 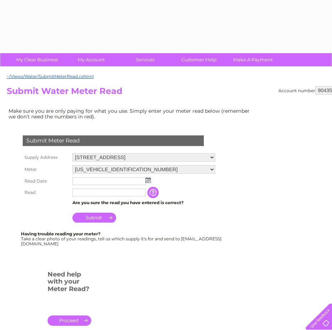 I want to click on input: Information, so click(x=154, y=193).